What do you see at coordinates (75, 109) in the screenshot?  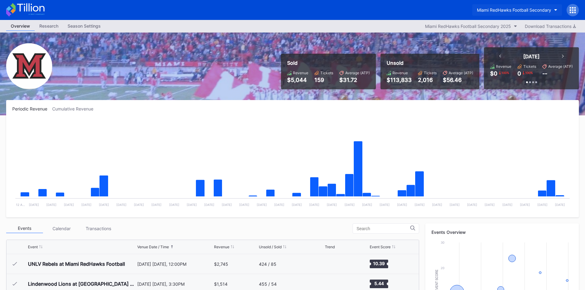 I see `div: Cumulative Revenue` at bounding box center [75, 109].